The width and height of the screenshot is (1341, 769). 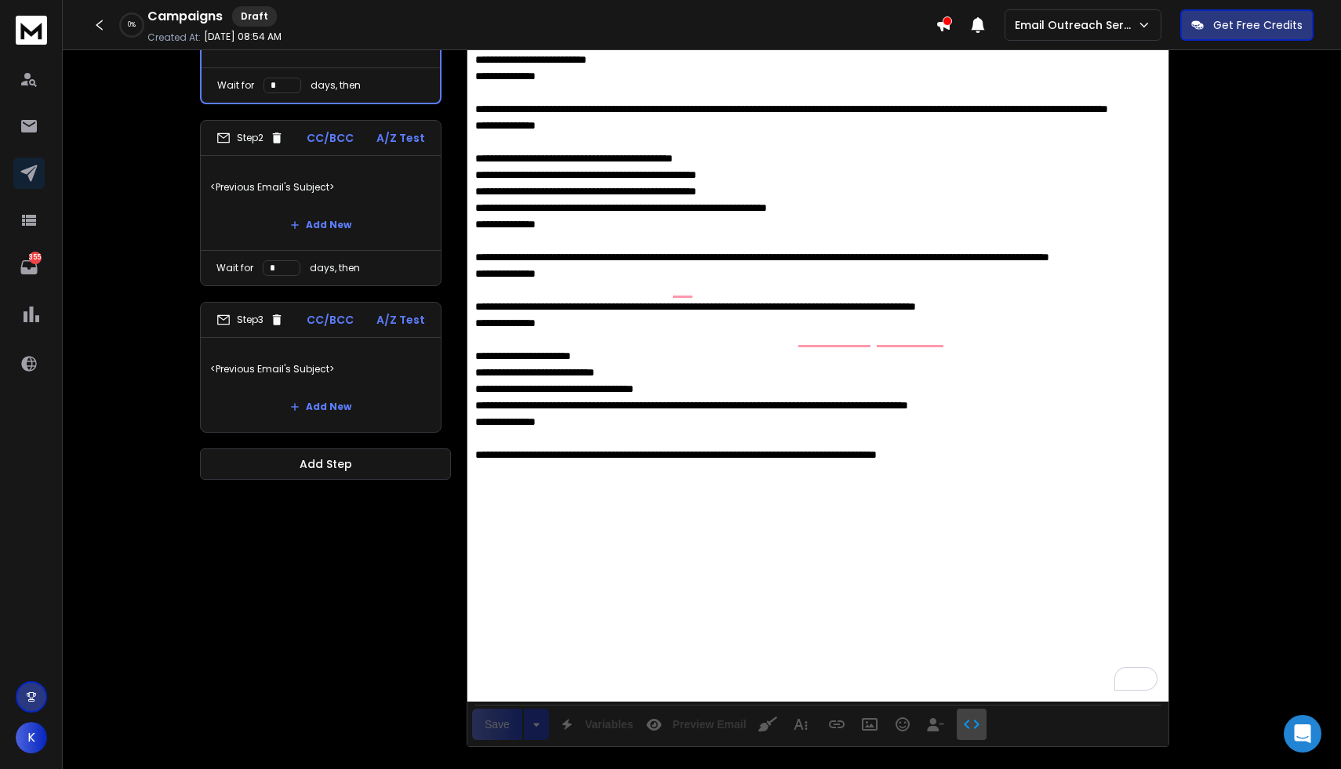 What do you see at coordinates (936, 725) in the screenshot?
I see `button: Insert Unsubscribe Link` at bounding box center [936, 725].